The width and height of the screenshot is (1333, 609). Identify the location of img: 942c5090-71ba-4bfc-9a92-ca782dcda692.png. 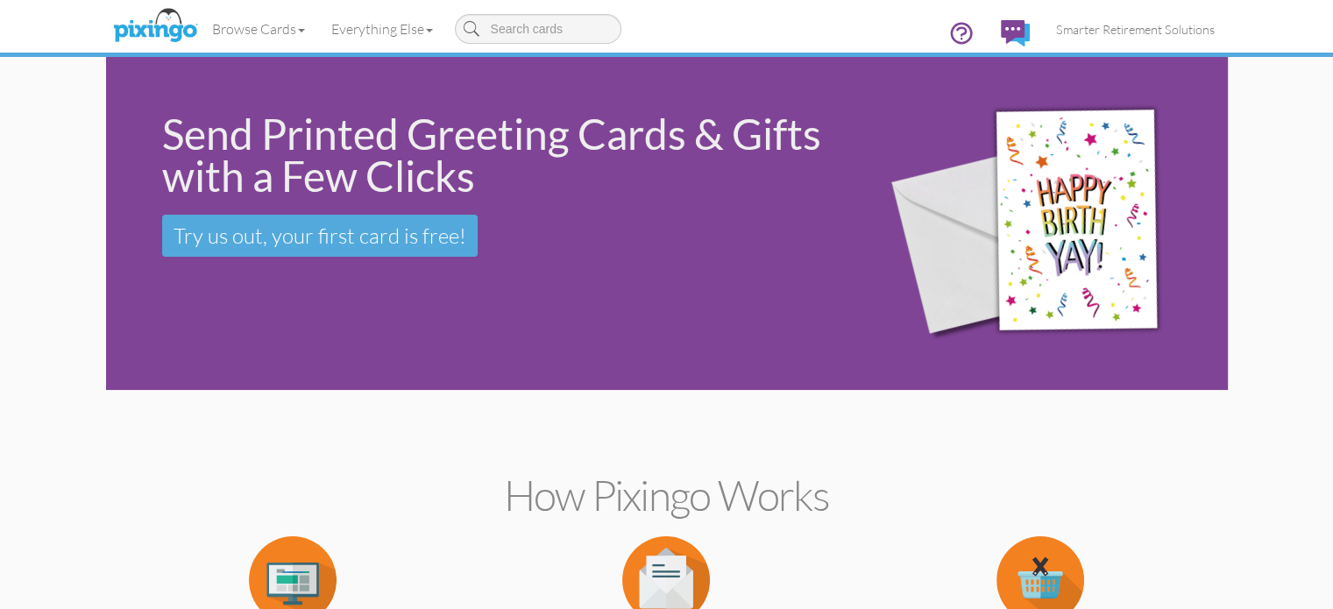
(1043, 223).